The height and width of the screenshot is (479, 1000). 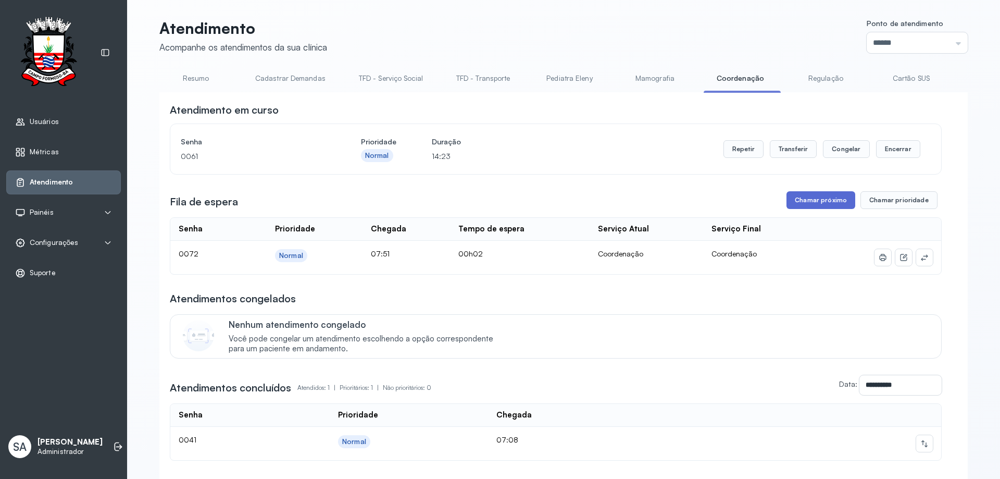 I want to click on label: Data:, so click(x=848, y=383).